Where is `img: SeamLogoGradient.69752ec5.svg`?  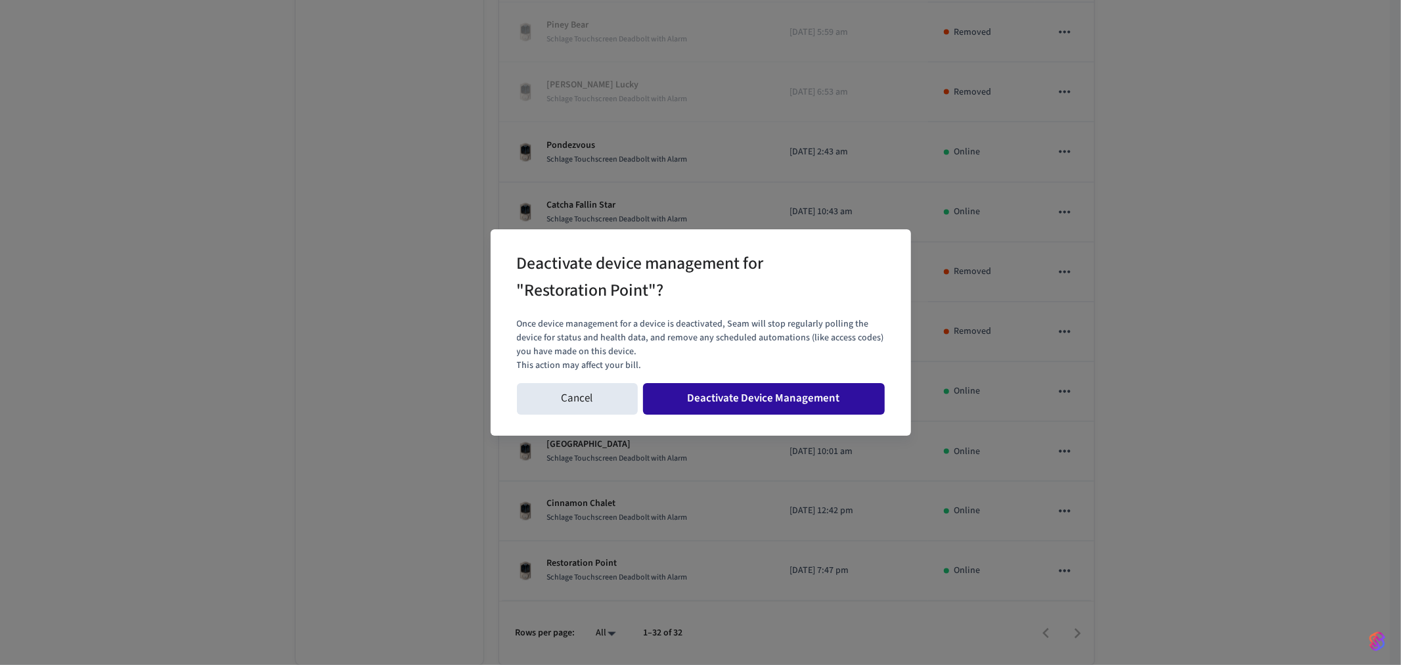 img: SeamLogoGradient.69752ec5.svg is located at coordinates (1378, 641).